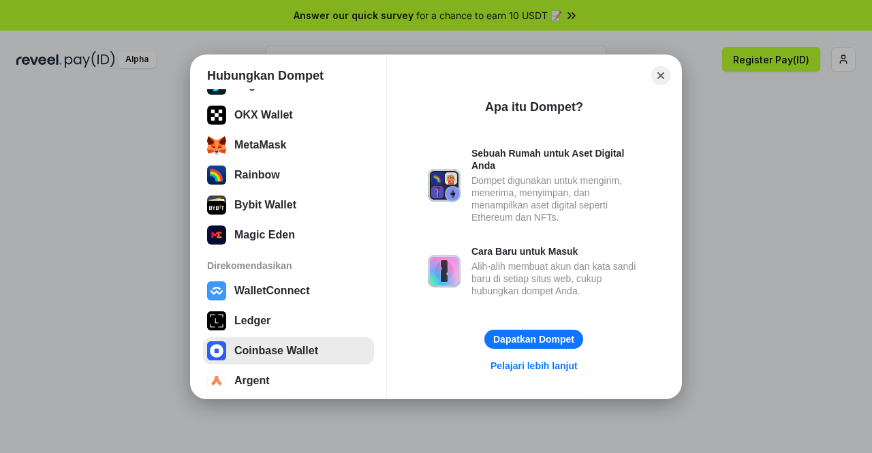 The height and width of the screenshot is (453, 872). Describe the element at coordinates (288, 85) in the screenshot. I see `button: Bitget Wallet` at that location.